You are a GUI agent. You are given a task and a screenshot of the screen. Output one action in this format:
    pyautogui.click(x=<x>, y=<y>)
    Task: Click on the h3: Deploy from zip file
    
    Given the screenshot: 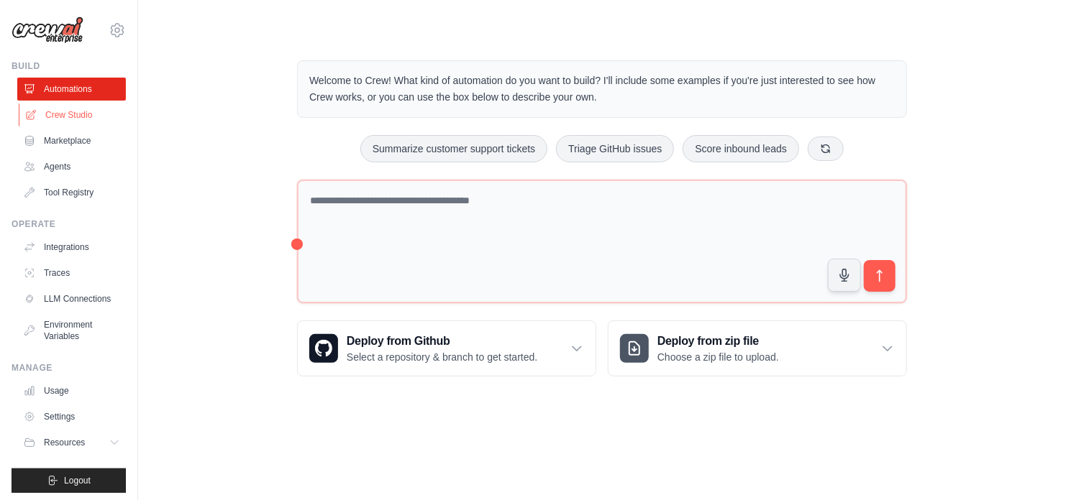 What is the action you would take?
    pyautogui.click(x=718, y=342)
    